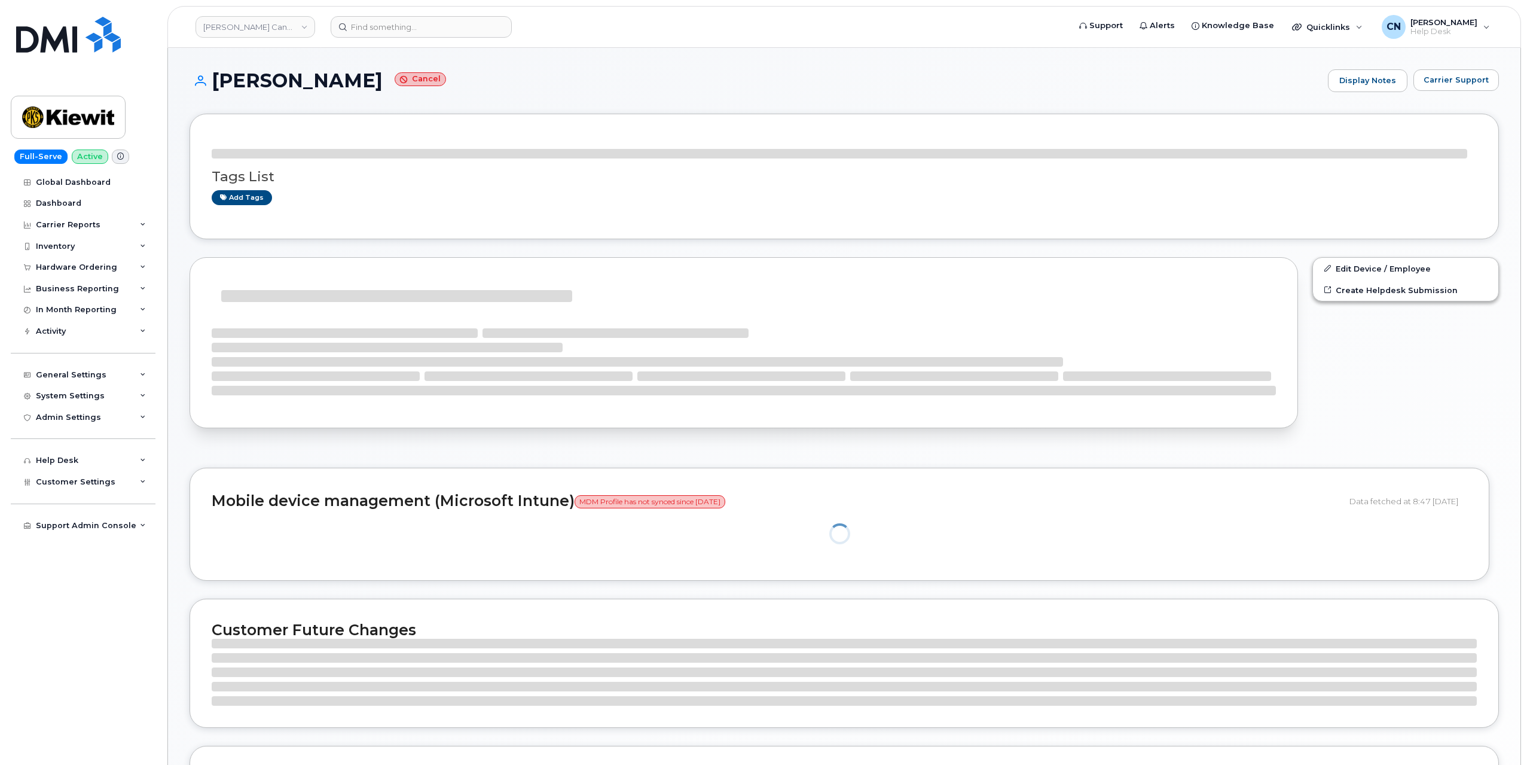 This screenshot has width=1527, height=765. I want to click on button: Carrier Support, so click(1456, 80).